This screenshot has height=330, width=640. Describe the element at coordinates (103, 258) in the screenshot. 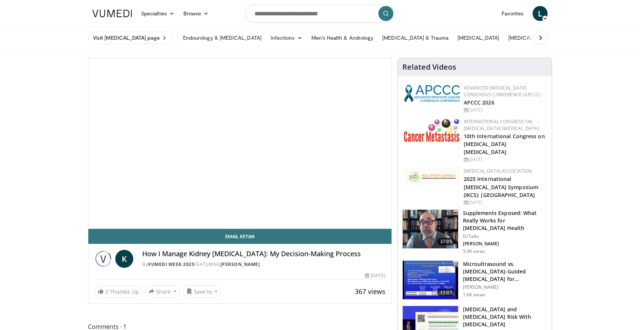

I see `img: Vumedi Week 2025` at that location.